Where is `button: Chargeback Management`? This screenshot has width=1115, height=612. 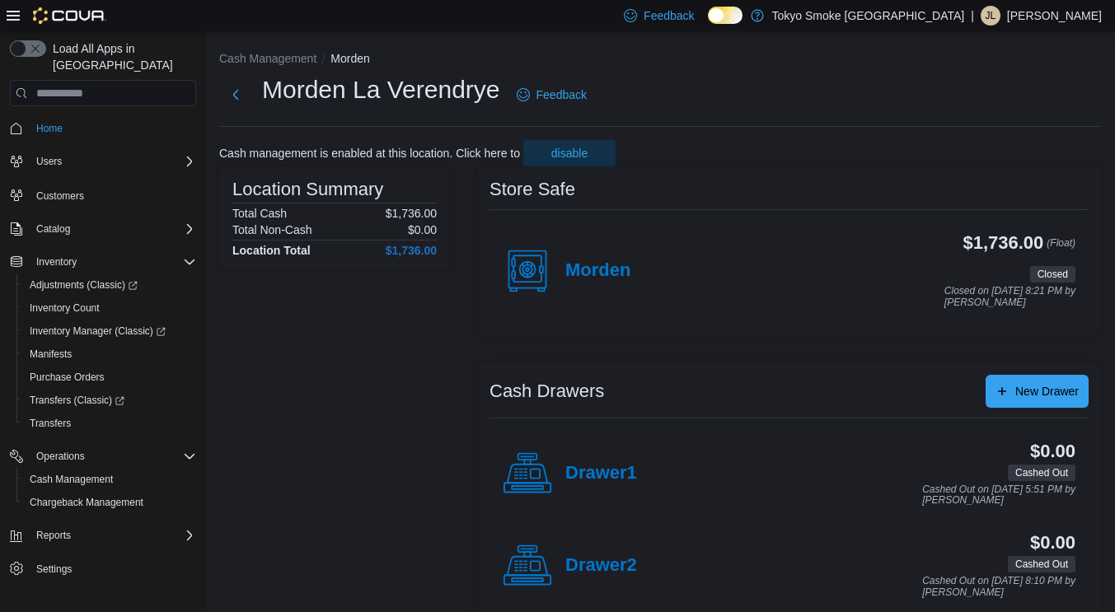 button: Chargeback Management is located at coordinates (110, 503).